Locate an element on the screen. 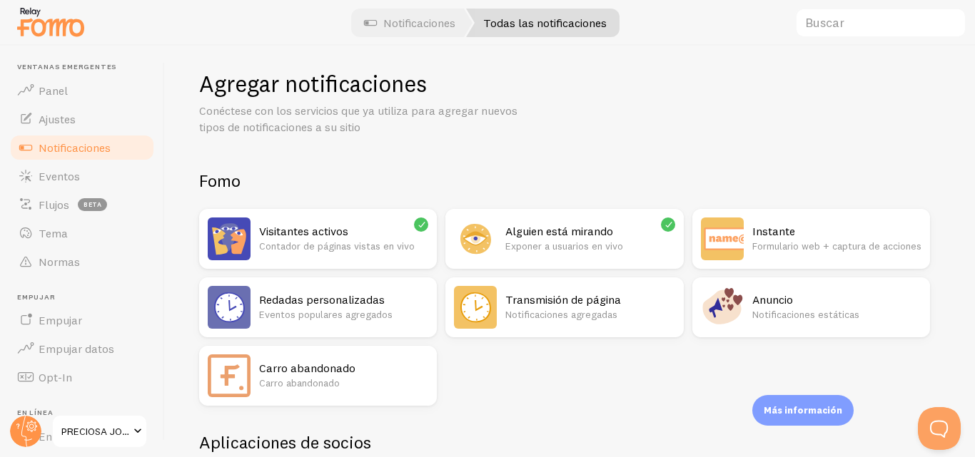 The width and height of the screenshot is (975, 457). img: Alguien está mirando is located at coordinates (475, 239).